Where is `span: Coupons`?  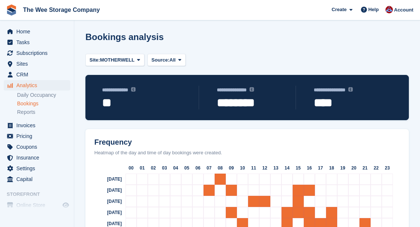 span: Coupons is located at coordinates (39, 147).